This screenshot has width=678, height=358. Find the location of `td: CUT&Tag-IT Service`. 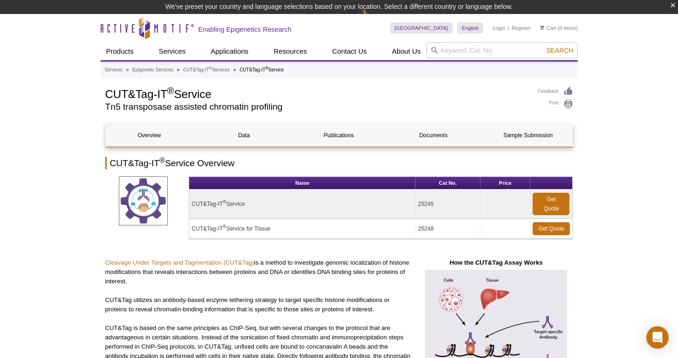

td: CUT&Tag-IT Service is located at coordinates (303, 204).